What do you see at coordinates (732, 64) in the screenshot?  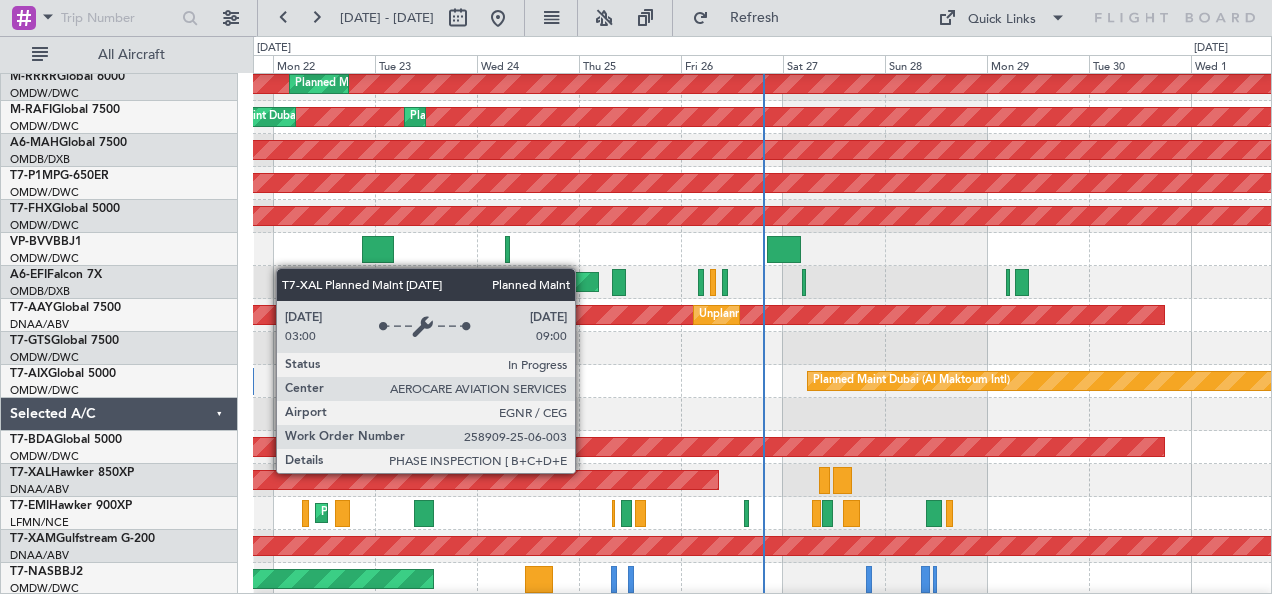 I see `div: Fri 26` at bounding box center [732, 64].